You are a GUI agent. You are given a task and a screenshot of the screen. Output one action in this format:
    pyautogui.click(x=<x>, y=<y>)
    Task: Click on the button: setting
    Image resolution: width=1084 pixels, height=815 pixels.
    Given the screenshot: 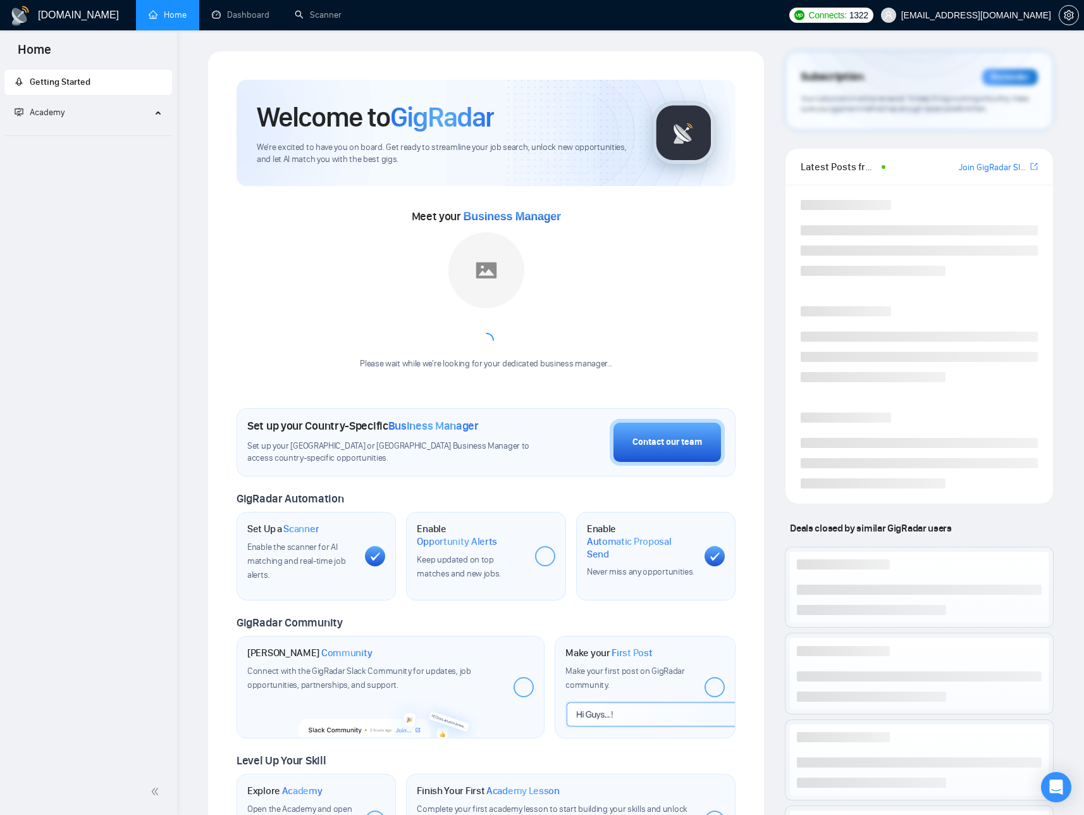 What is the action you would take?
    pyautogui.click(x=1069, y=15)
    